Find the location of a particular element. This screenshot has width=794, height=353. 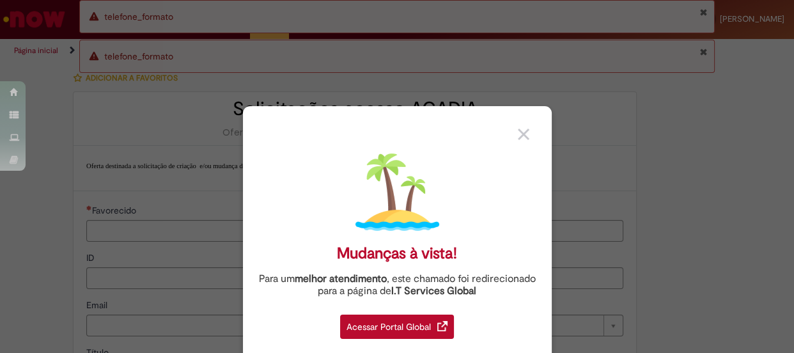

a: Acessar Portal Global is located at coordinates (397, 323).